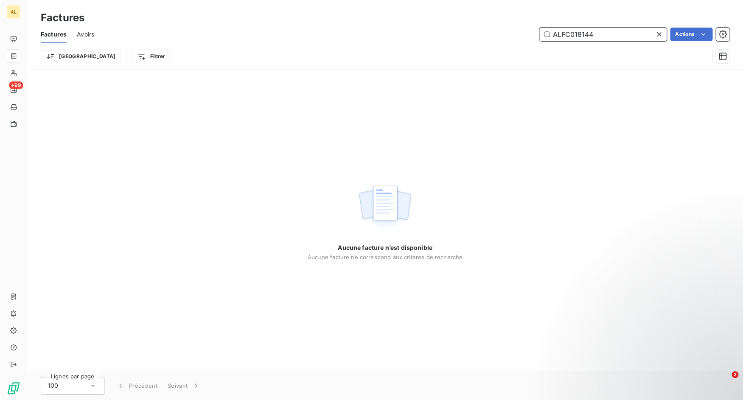 The image size is (743, 400). I want to click on span: Factures, so click(53, 34).